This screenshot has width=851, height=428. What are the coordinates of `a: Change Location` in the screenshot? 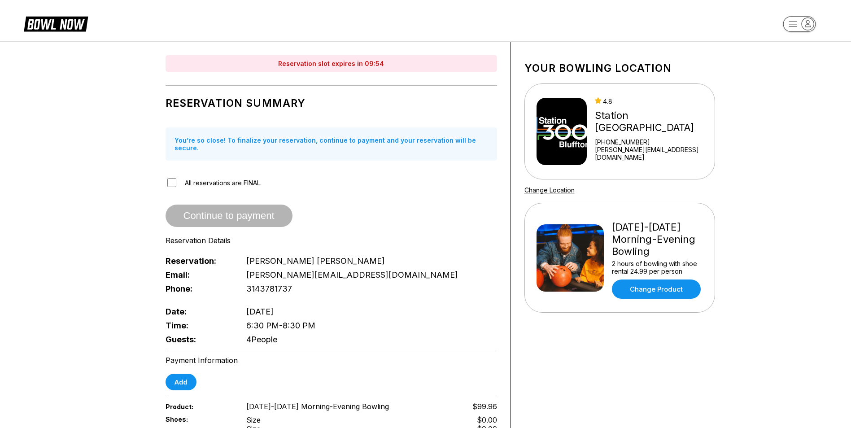 It's located at (549, 190).